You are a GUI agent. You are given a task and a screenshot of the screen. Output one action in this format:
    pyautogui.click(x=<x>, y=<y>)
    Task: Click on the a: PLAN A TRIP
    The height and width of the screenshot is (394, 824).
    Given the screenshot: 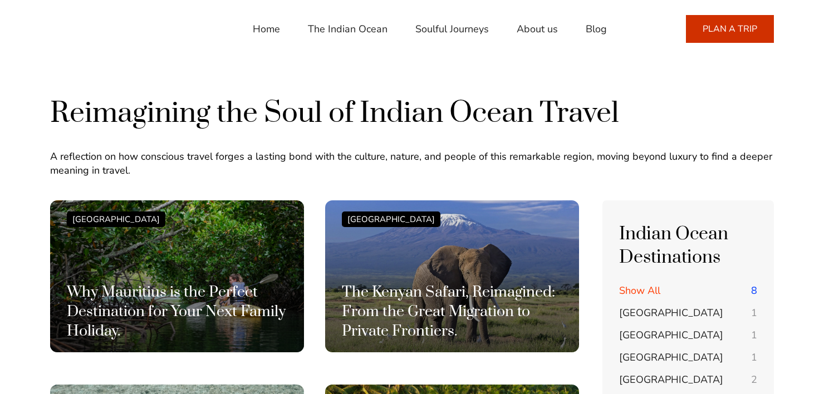 What is the action you would take?
    pyautogui.click(x=730, y=29)
    